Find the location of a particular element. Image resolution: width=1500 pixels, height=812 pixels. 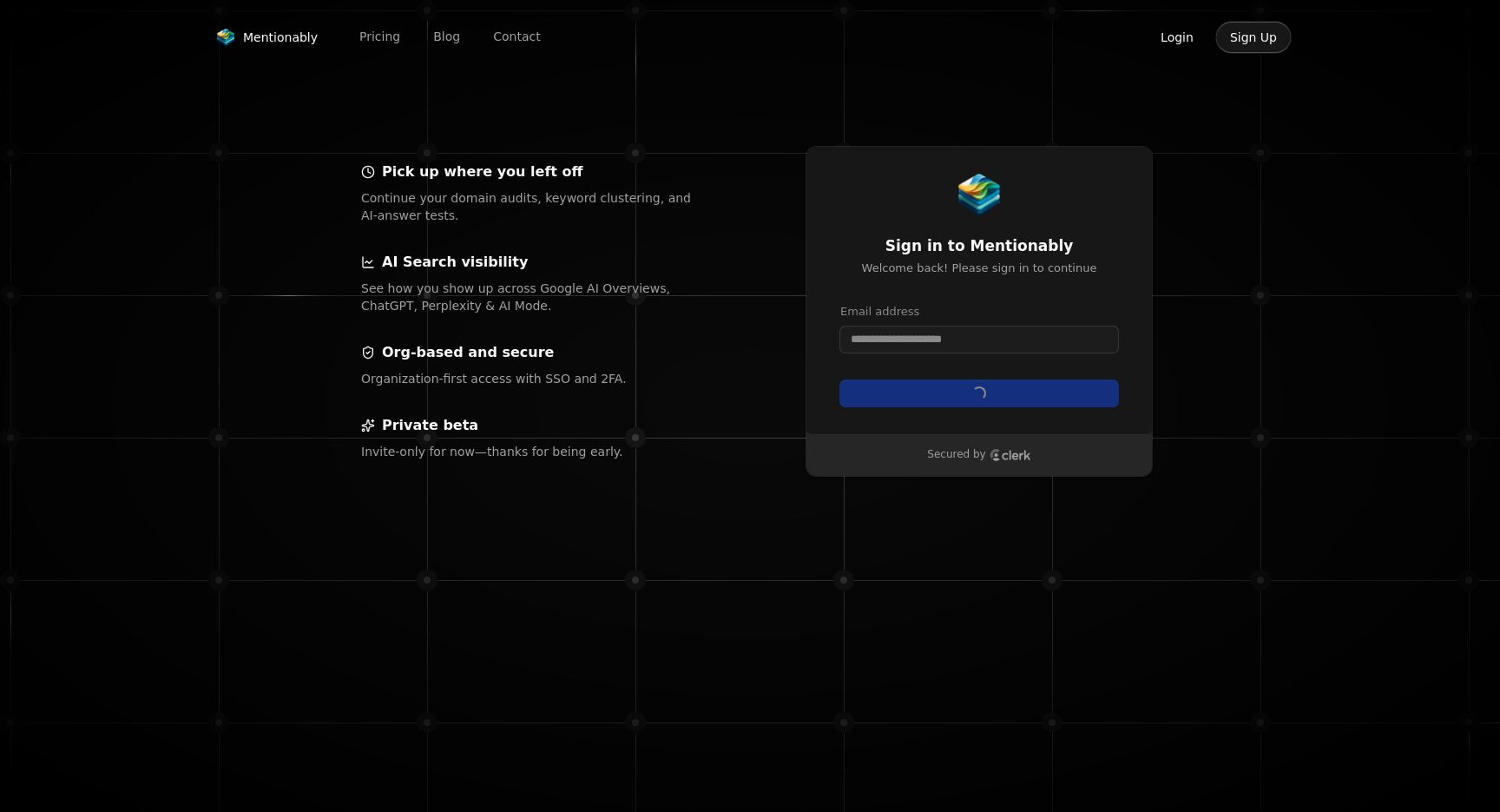

p: Continue your domain audits, keyword clustering, and AI‑answer tests. is located at coordinates (528, 207).